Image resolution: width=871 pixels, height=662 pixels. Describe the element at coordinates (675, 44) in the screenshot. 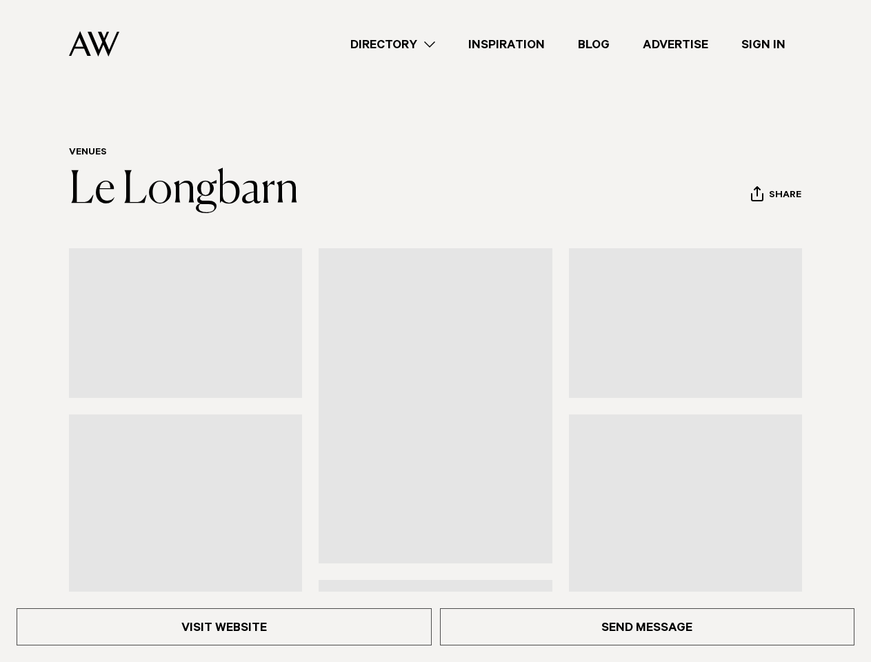

I see `a: Advertise` at that location.